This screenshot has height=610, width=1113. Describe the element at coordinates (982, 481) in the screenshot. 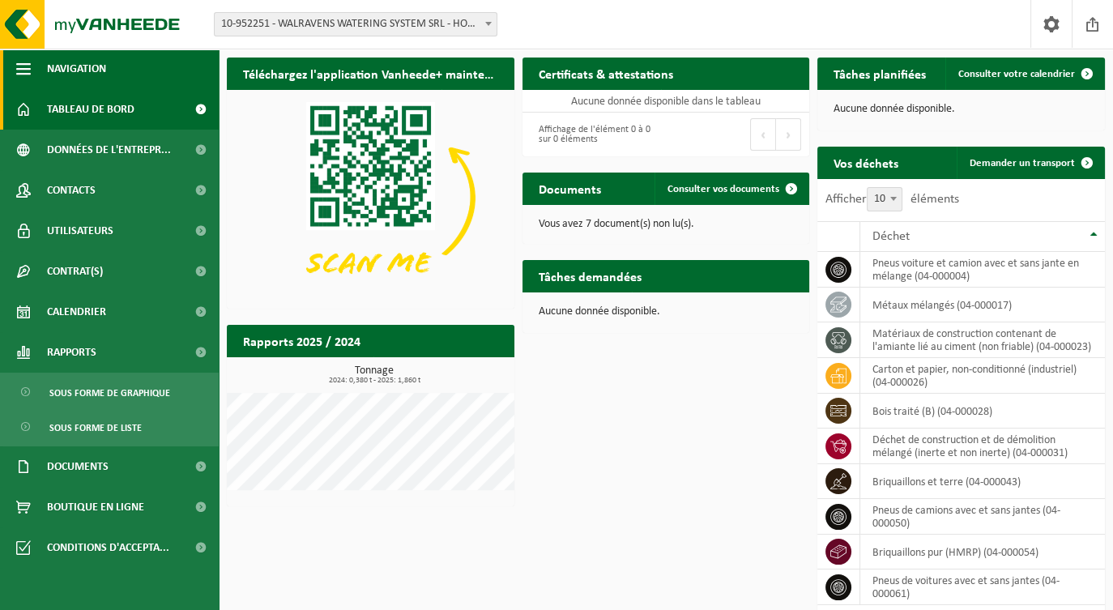

I see `td: briquaillons et terre (04-000043)` at that location.